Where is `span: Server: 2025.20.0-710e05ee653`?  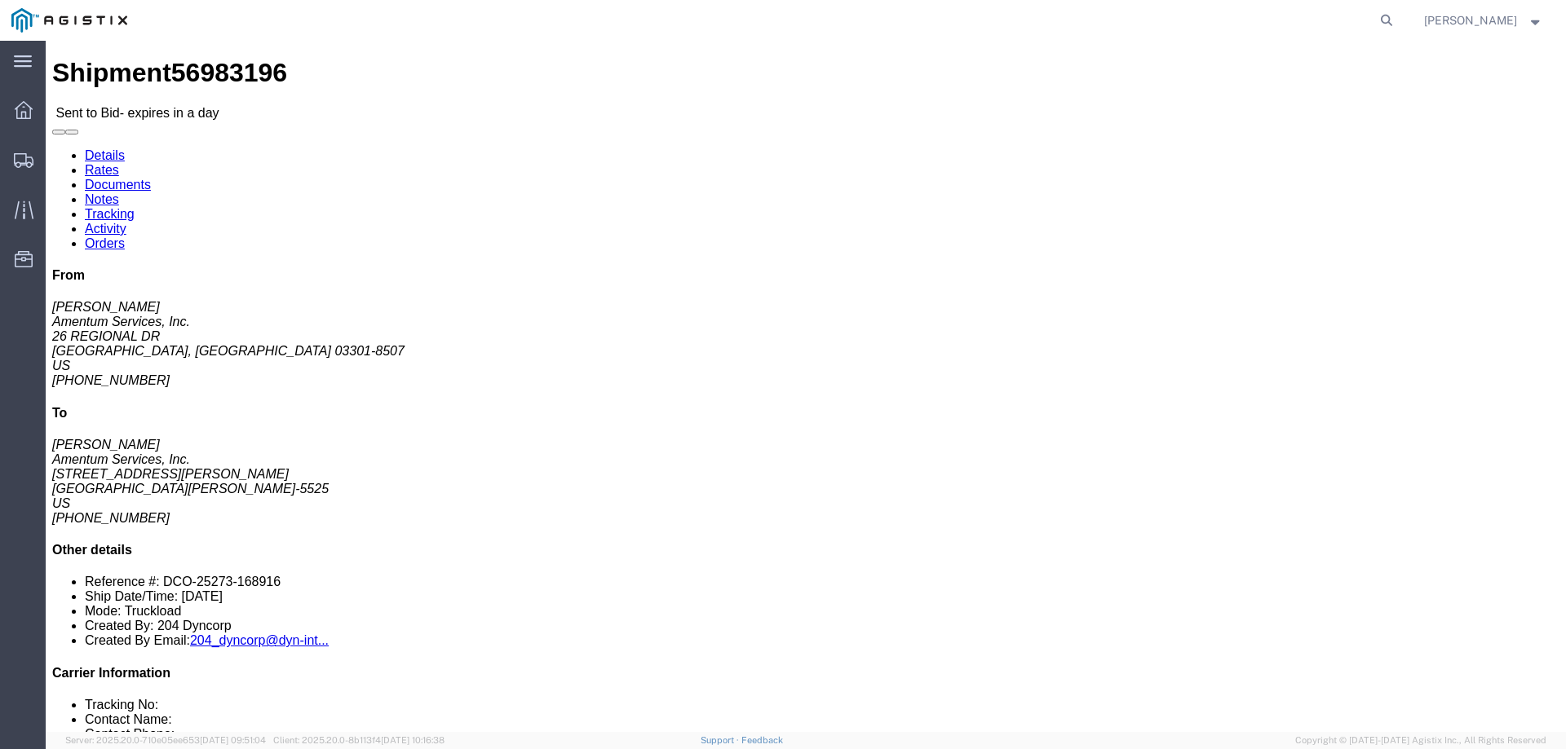
span: Server: 2025.20.0-710e05ee653 is located at coordinates (166, 740).